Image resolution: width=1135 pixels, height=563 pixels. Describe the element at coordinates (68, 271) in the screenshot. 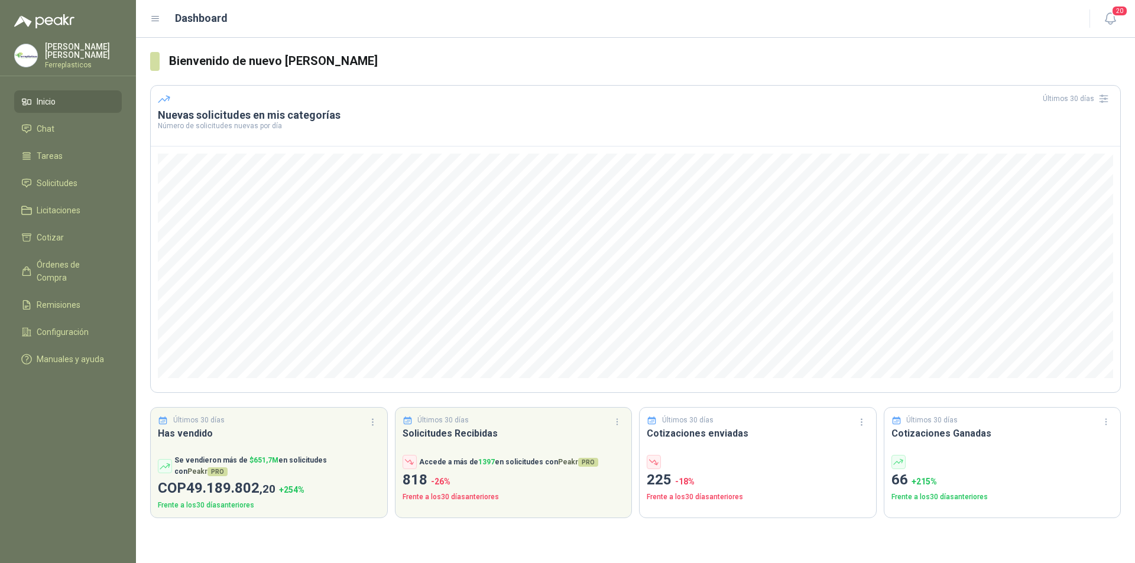

I see `a: Órdenes de Compra` at that location.